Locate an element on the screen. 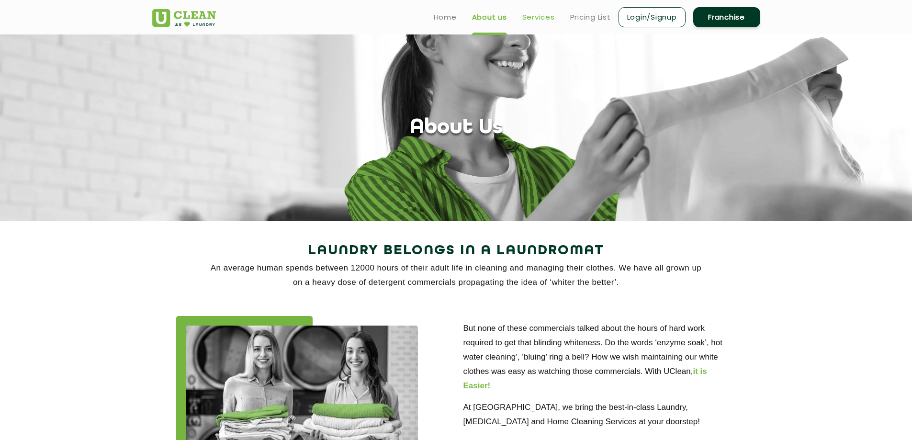  a: Home is located at coordinates (445, 17).